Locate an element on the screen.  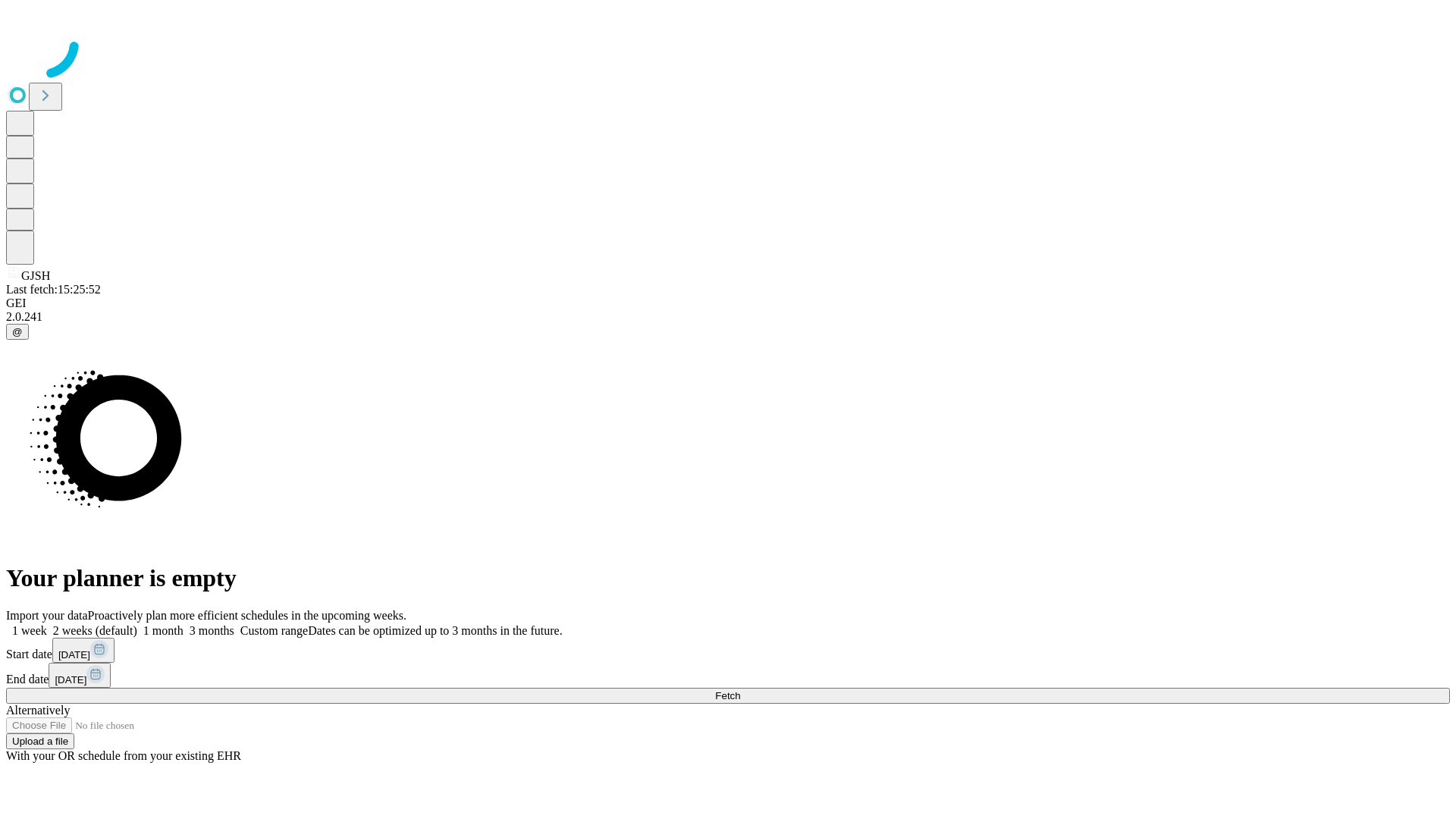
h1: Your planner is empty is located at coordinates (728, 578).